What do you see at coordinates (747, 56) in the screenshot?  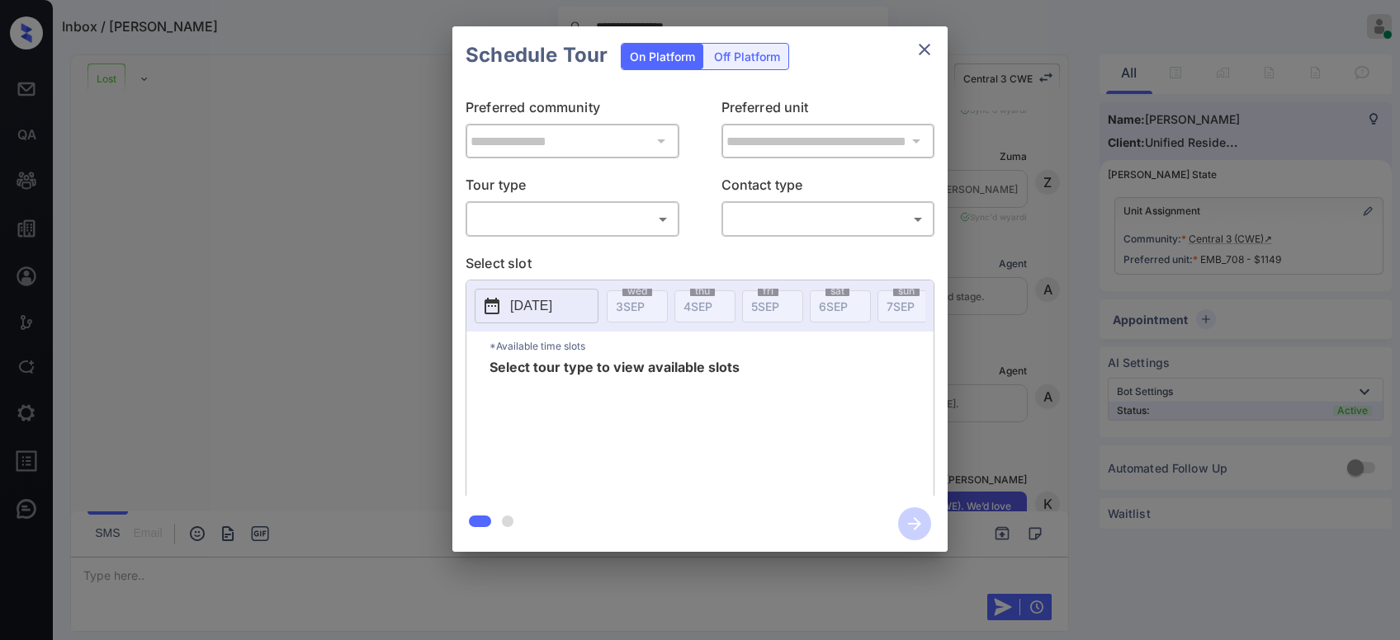 I see `div: Off Platform` at bounding box center [747, 56].